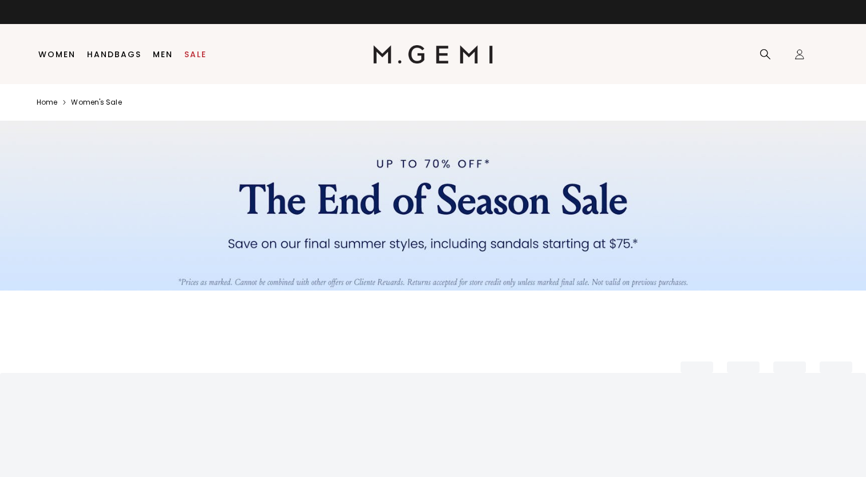  Describe the element at coordinates (195, 54) in the screenshot. I see `a: Sale` at that location.